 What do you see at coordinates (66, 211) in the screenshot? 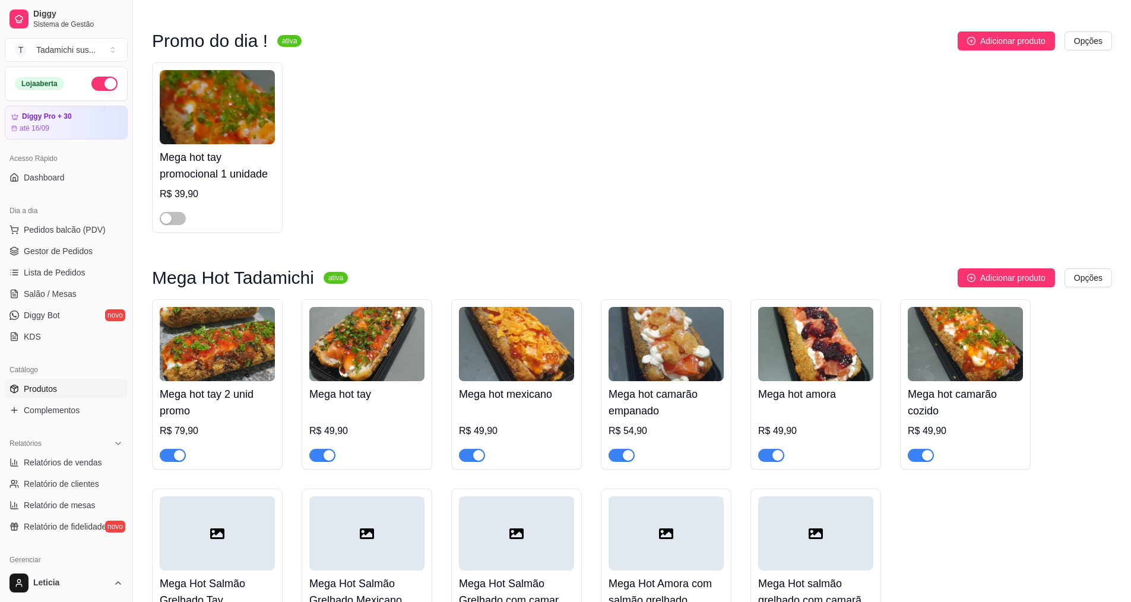
I see `div: Dia a dia` at bounding box center [66, 211].